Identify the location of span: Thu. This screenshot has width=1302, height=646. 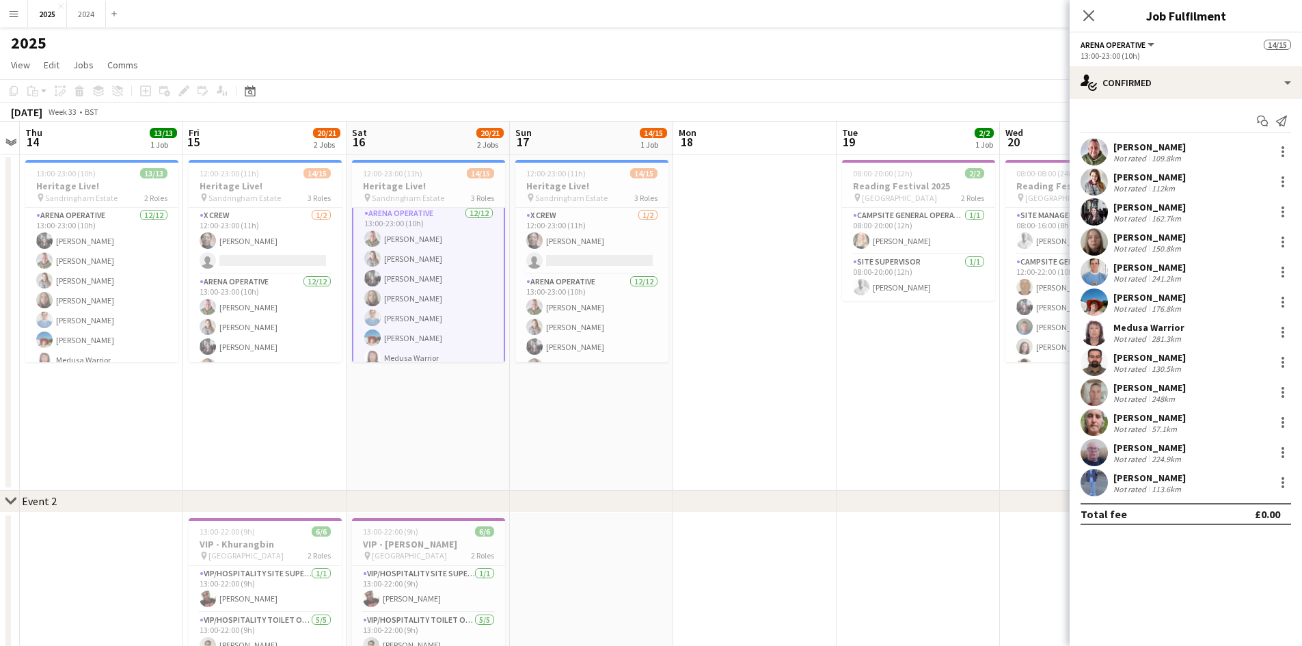
(33, 133).